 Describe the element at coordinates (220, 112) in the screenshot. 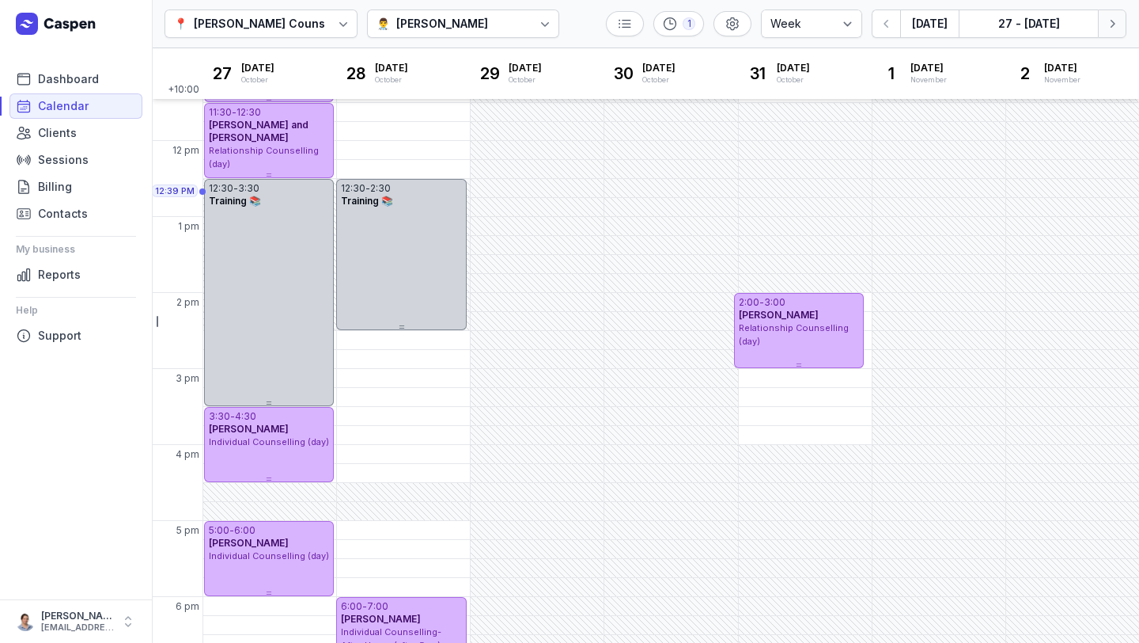

I see `div: 11:30` at that location.